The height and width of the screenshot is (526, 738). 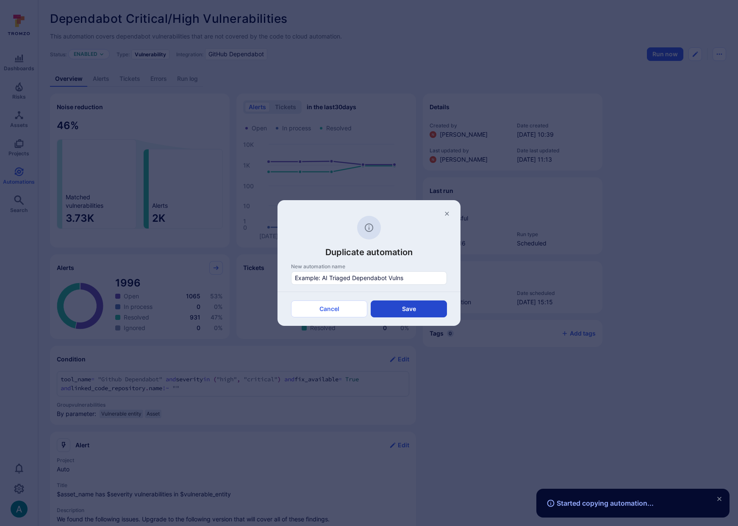 I want to click on button: copy automation, so click(x=409, y=309).